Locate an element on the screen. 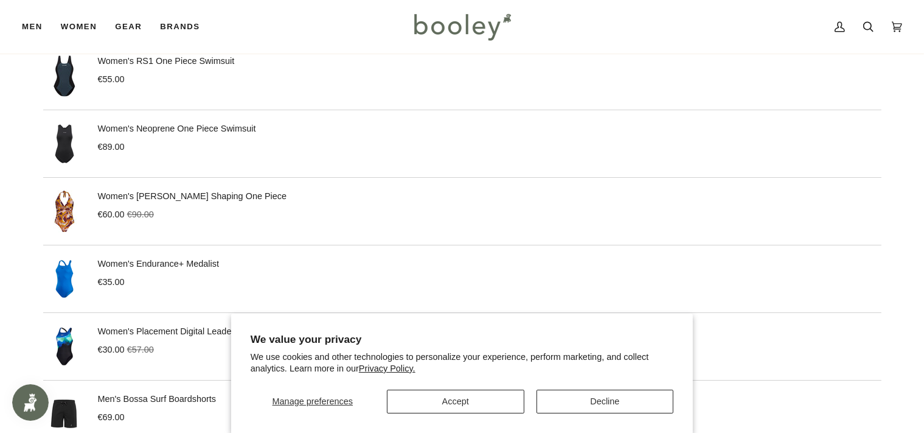 This screenshot has height=433, width=924. img: Barts Women's Lunan Halter Shaping One Piece Ochre - Booley Galway is located at coordinates (65, 211).